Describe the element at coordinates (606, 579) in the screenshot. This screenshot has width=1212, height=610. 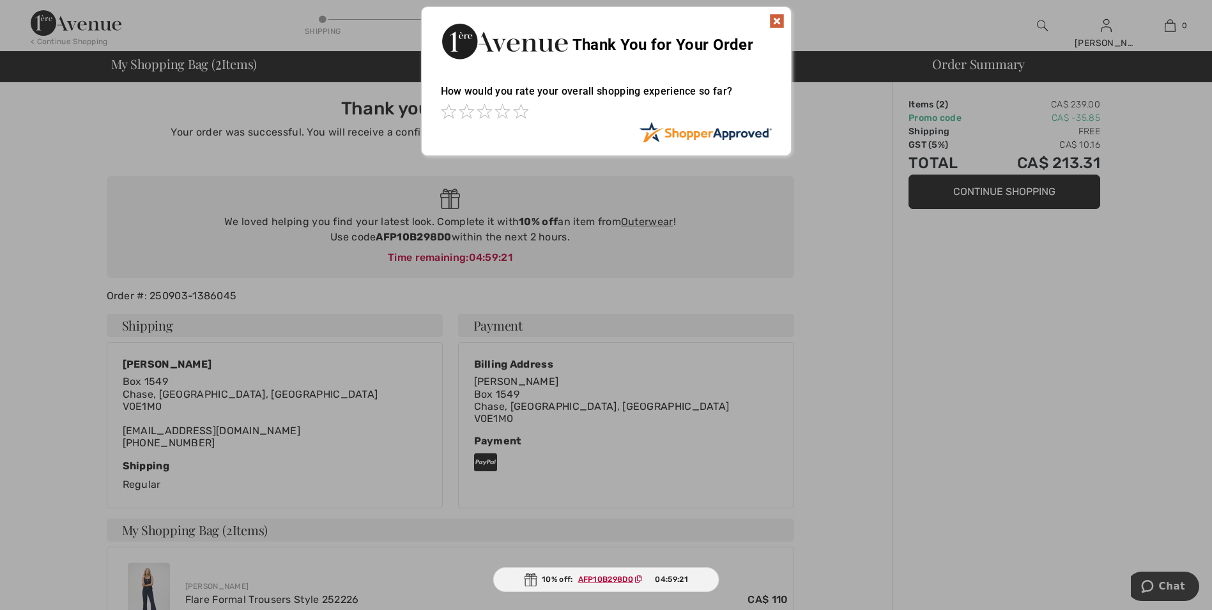
I see `ins: AFP10B298D0` at that location.